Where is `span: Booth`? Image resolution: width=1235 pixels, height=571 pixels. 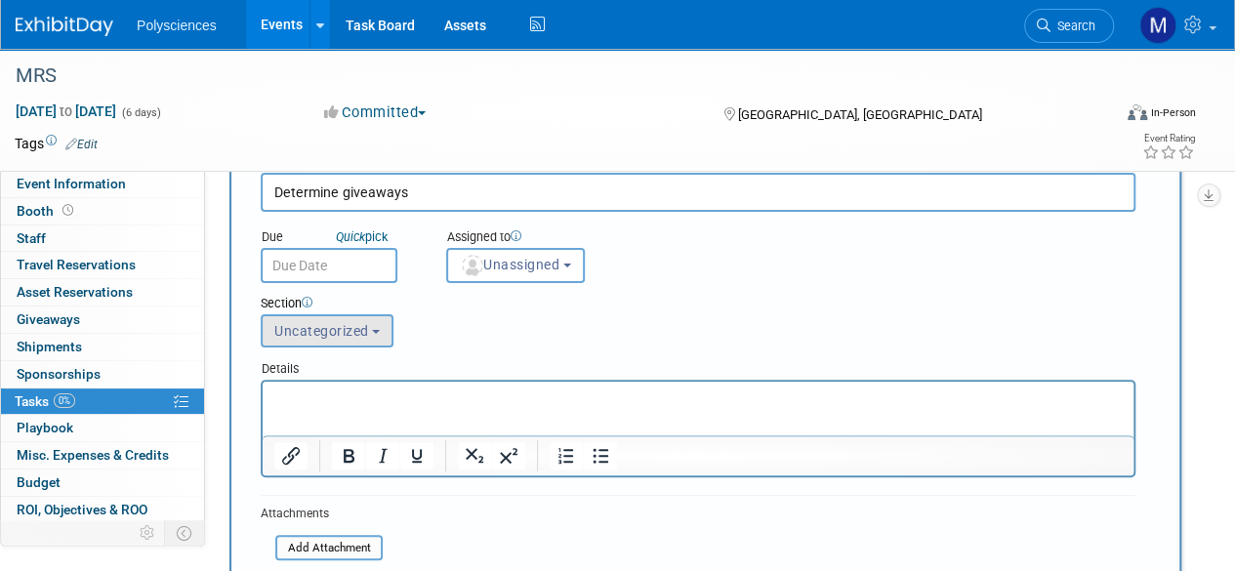 span: Booth is located at coordinates (47, 211).